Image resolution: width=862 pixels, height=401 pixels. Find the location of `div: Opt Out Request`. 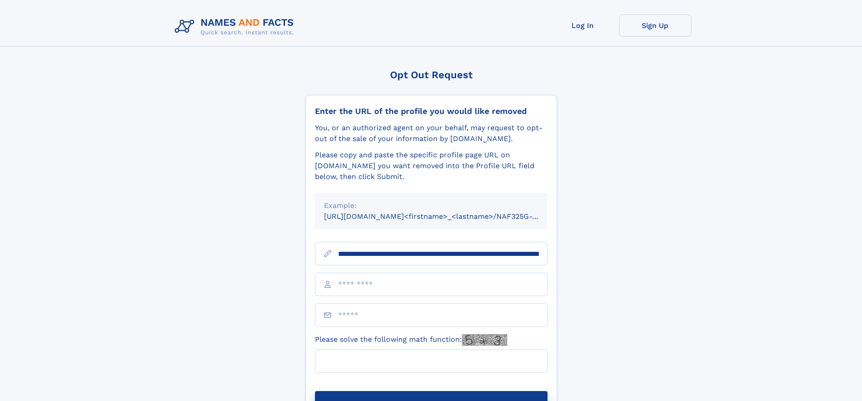

div: Opt Out Request is located at coordinates (431, 75).